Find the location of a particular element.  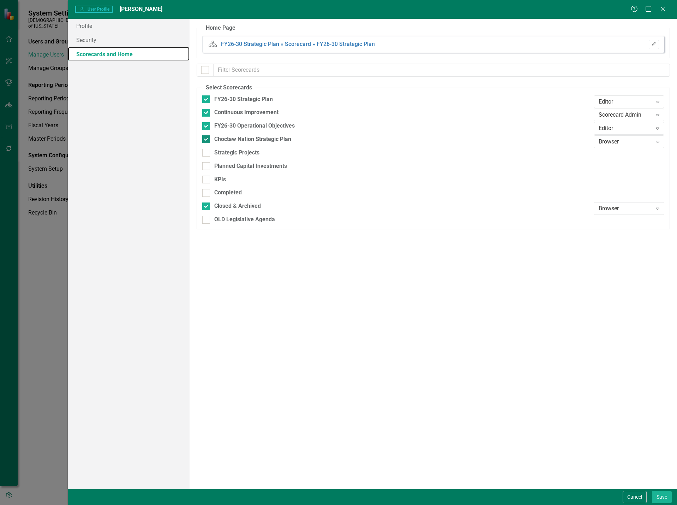

div: Continuous Improvement is located at coordinates (247, 112).